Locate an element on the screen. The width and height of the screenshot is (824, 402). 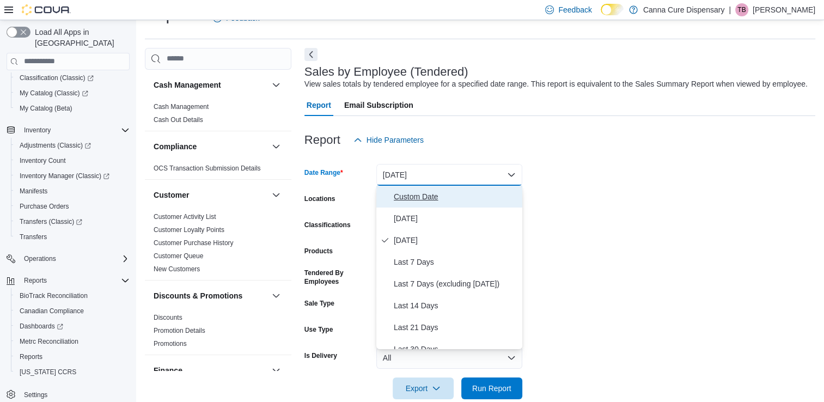
div: Terrell Brown is located at coordinates (742, 10).